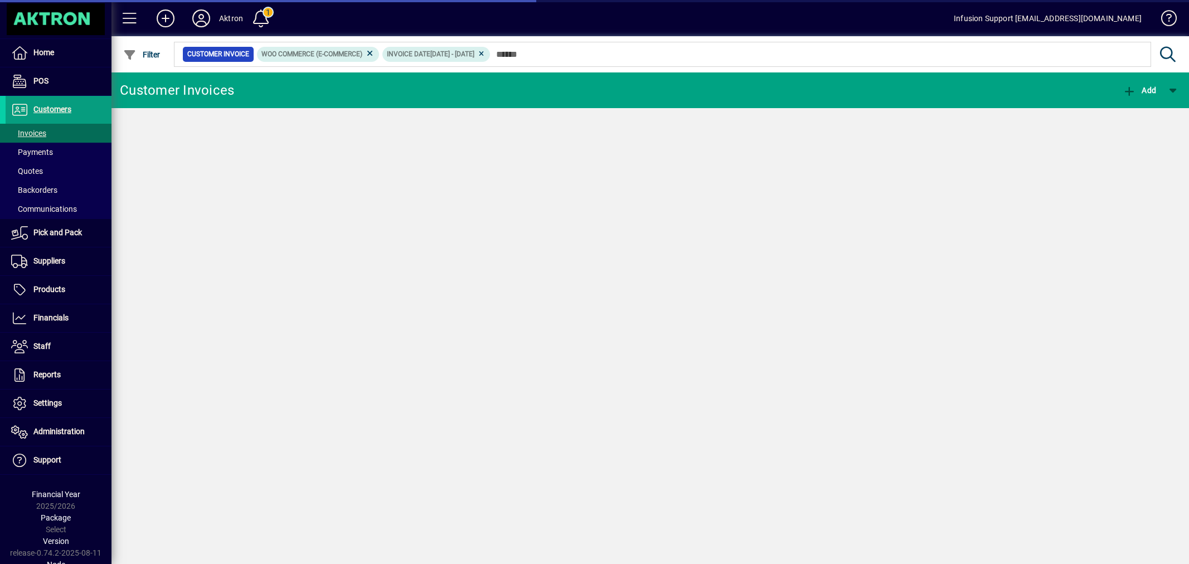  What do you see at coordinates (49, 289) in the screenshot?
I see `span: Products` at bounding box center [49, 289].